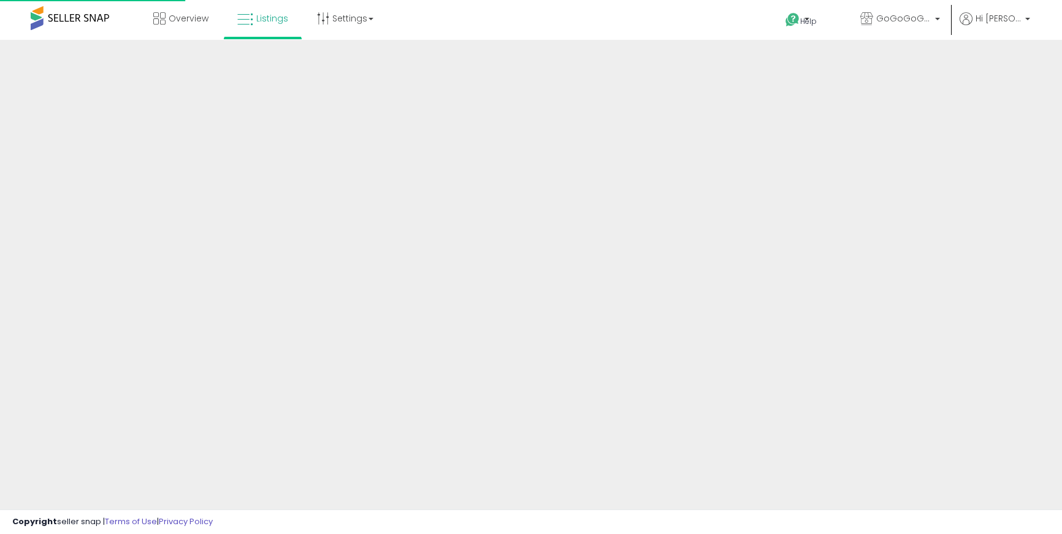 The image size is (1062, 534). Describe the element at coordinates (131, 521) in the screenshot. I see `a: Terms of Use` at that location.